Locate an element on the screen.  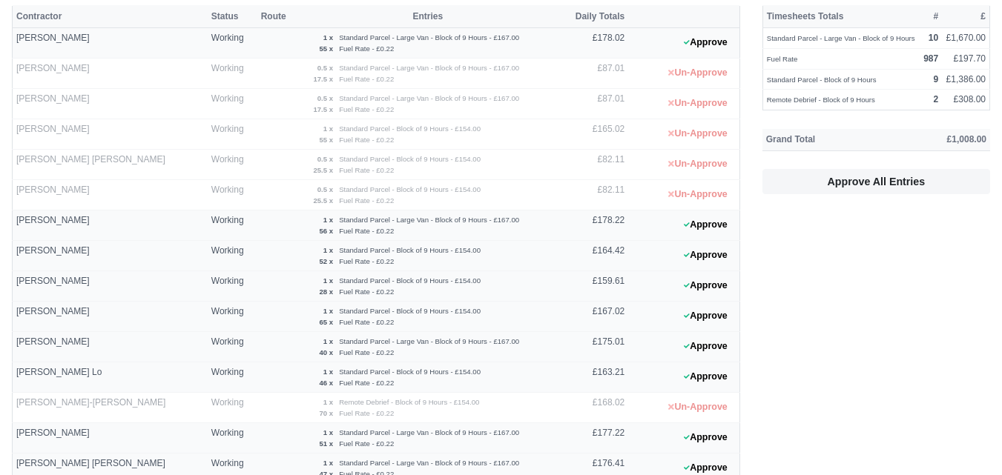
small: Remote Debrief - Block of 9 Hours - £154.00 is located at coordinates (409, 402).